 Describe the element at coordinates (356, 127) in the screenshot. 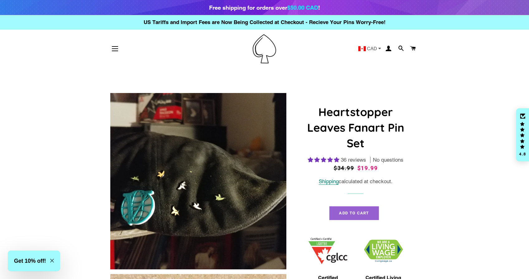

I see `h1: Heartstopper Leaves Fanart Pin Set` at that location.